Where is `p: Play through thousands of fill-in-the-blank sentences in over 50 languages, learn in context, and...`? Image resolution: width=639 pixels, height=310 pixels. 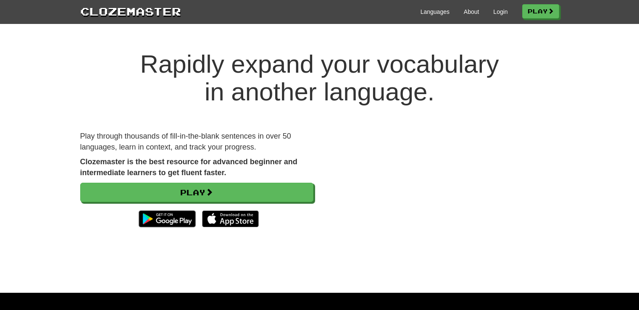 p: Play through thousands of fill-in-the-blank sentences in over 50 languages, learn in context, and... is located at coordinates (197, 142).